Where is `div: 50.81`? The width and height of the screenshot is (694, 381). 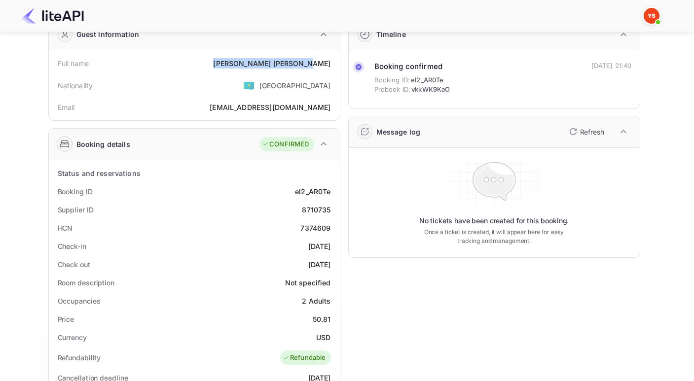
div: 50.81 is located at coordinates (322, 319).